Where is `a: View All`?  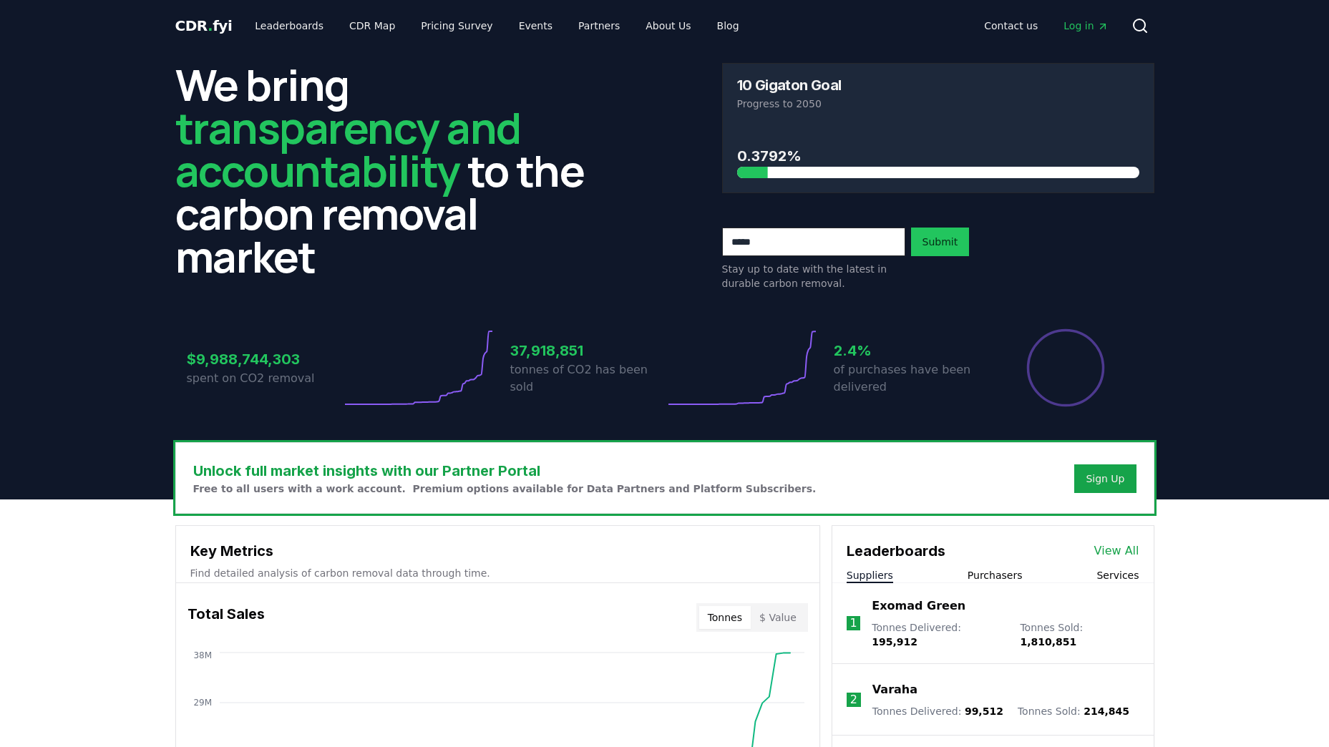 a: View All is located at coordinates (1116, 551).